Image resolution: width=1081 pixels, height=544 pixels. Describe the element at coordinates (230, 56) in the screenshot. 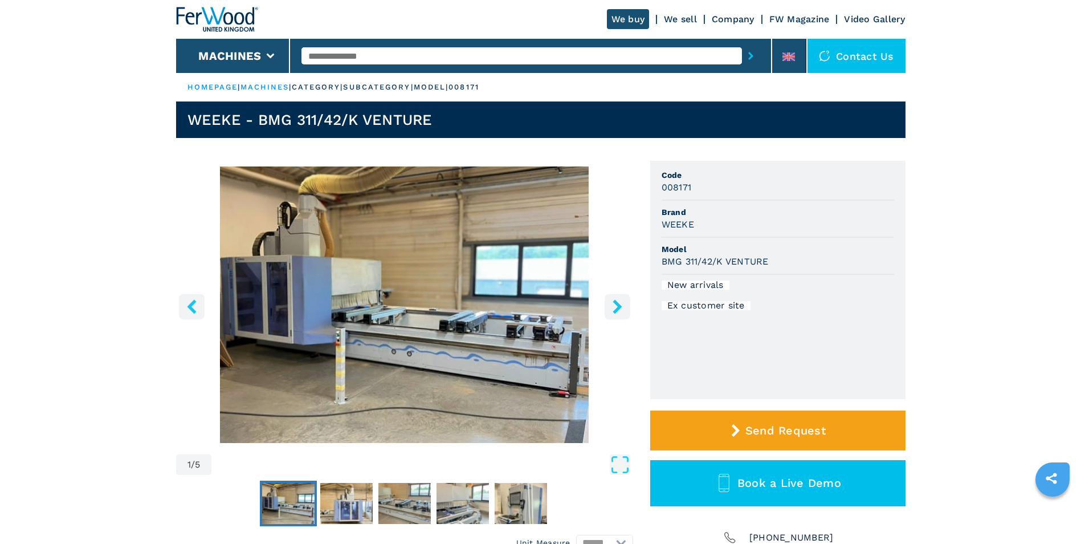

I see `button: Machines` at that location.